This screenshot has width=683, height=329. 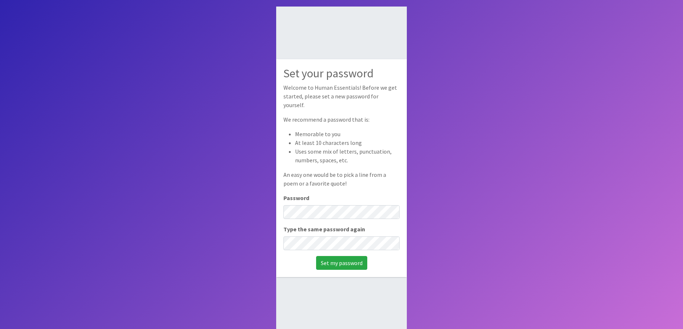 I want to click on input: Set my password, so click(x=341, y=263).